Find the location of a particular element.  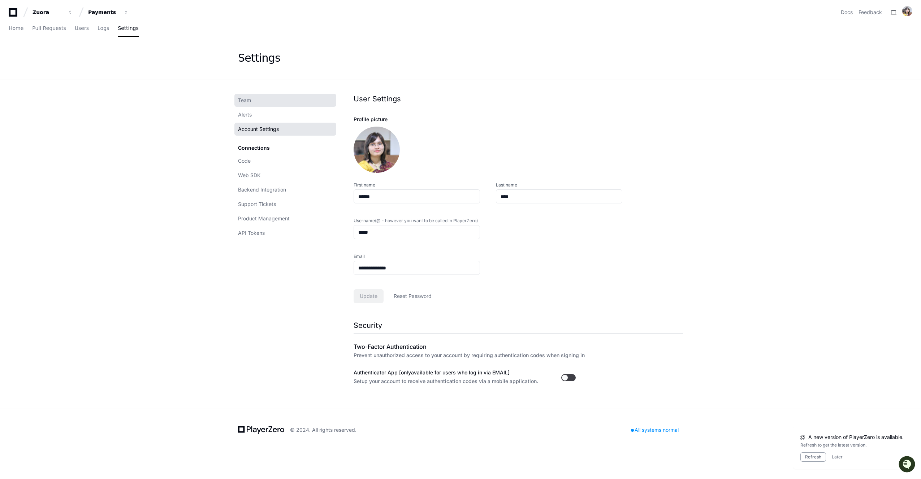

div: Payments is located at coordinates (104, 12).